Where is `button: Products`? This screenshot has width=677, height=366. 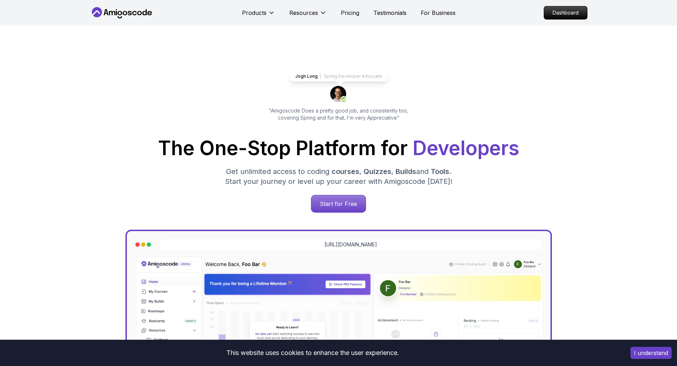 button: Products is located at coordinates (258, 16).